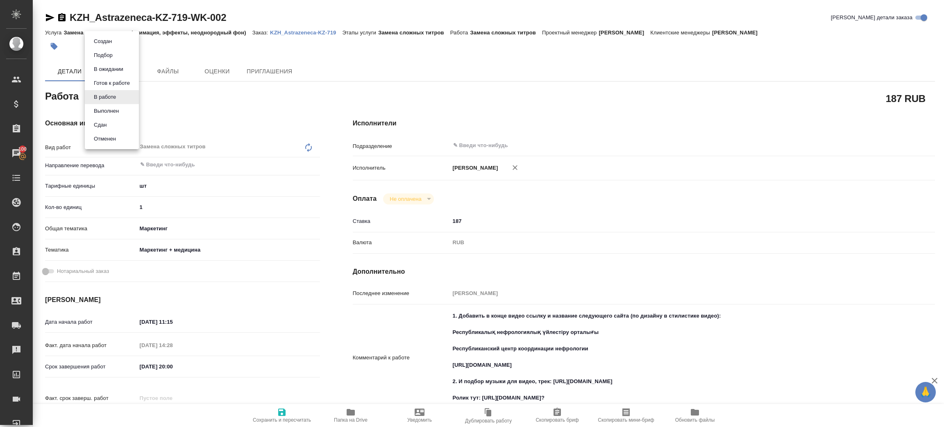  What do you see at coordinates (109, 69) in the screenshot?
I see `button: В ожидании` at bounding box center [109, 69].